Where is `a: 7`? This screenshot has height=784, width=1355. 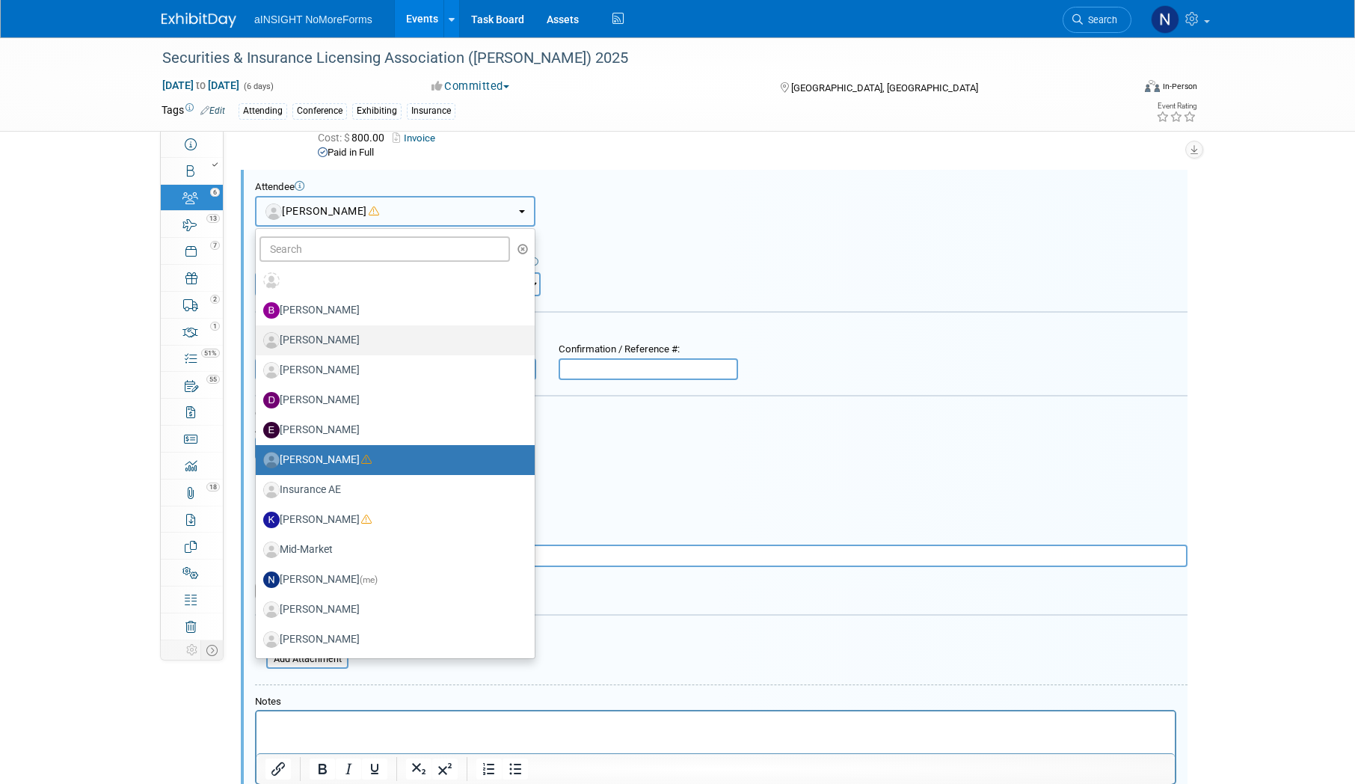 a: 7 is located at coordinates (191, 250).